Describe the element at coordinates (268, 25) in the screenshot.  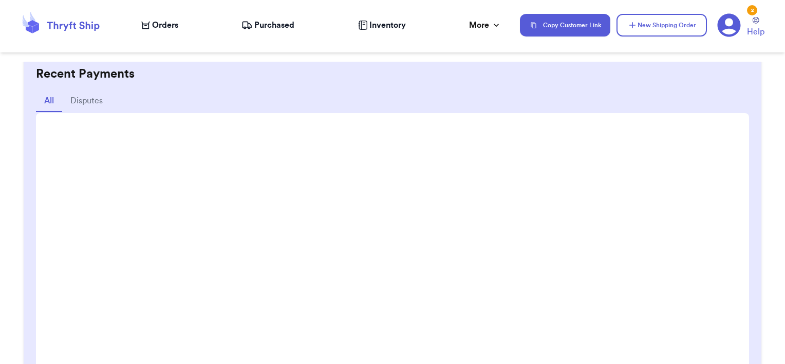
I see `a: Purchased` at that location.